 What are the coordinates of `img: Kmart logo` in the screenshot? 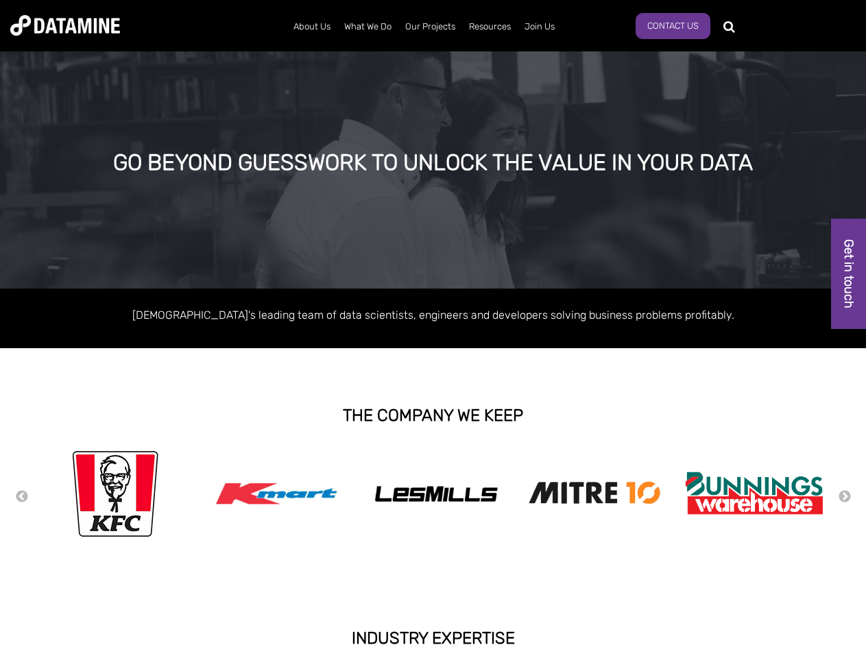 It's located at (277, 494).